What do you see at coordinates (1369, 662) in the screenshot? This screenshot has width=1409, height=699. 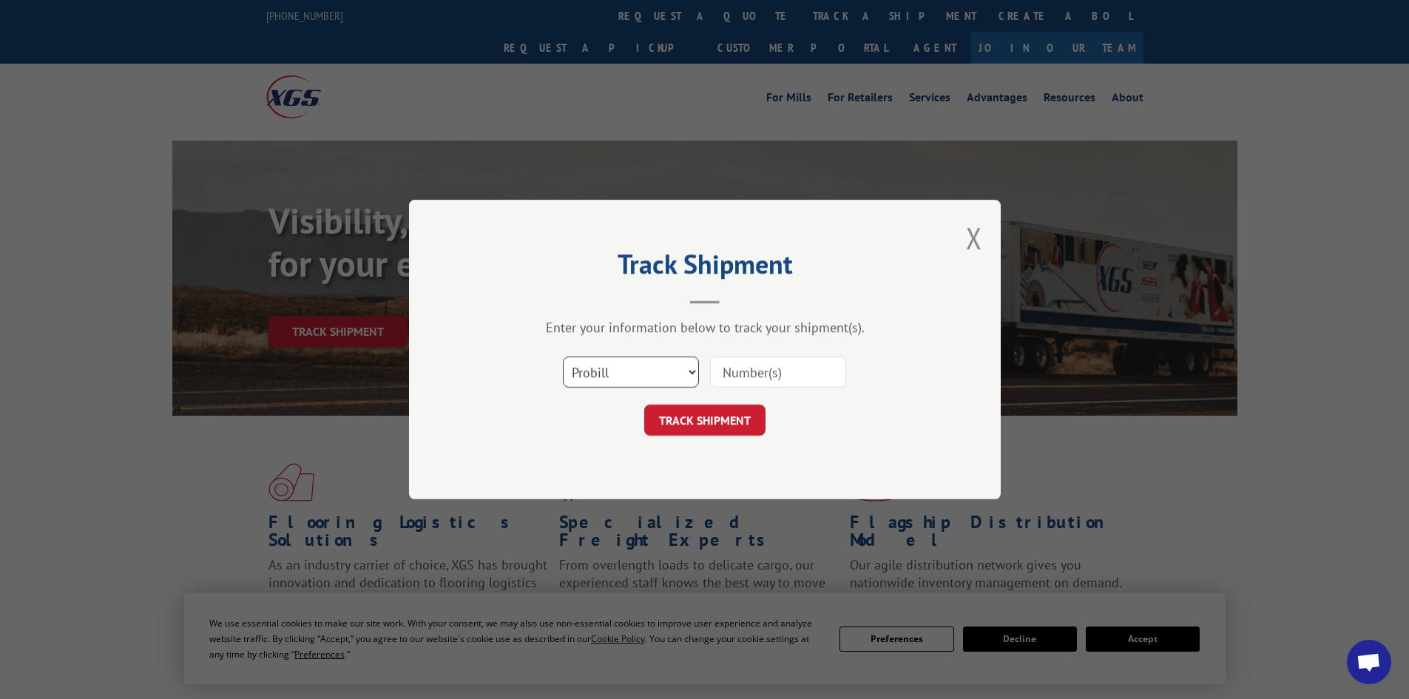 I see `div: Open chat` at bounding box center [1369, 662].